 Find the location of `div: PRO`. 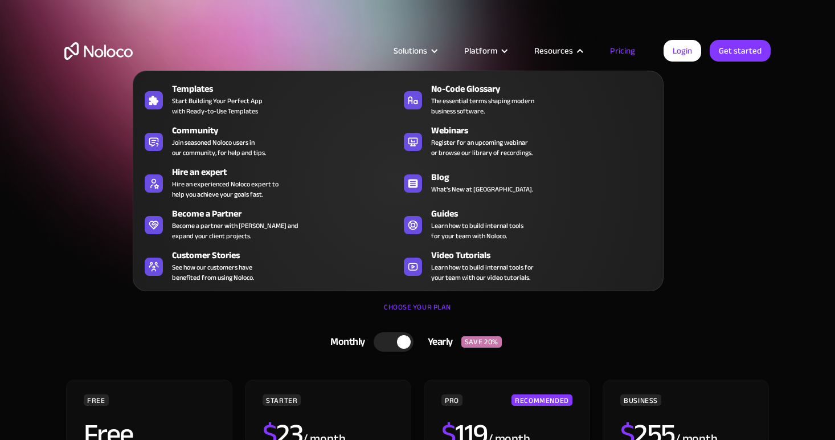

div: PRO is located at coordinates (451, 400).